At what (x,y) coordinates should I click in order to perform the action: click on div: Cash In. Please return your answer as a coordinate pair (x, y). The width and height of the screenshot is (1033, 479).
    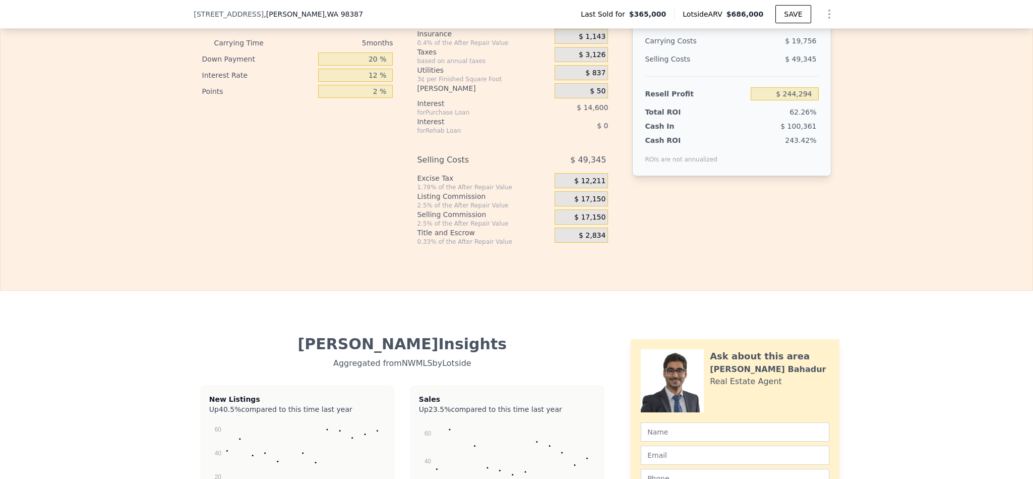
    Looking at the image, I should click on (676, 126).